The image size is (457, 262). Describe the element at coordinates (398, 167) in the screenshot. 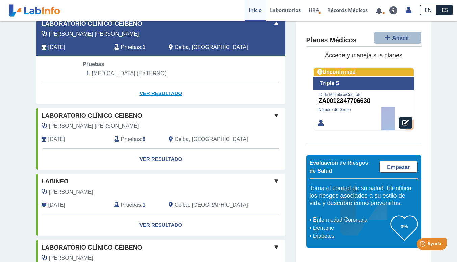

I see `span: Empezar` at that location.